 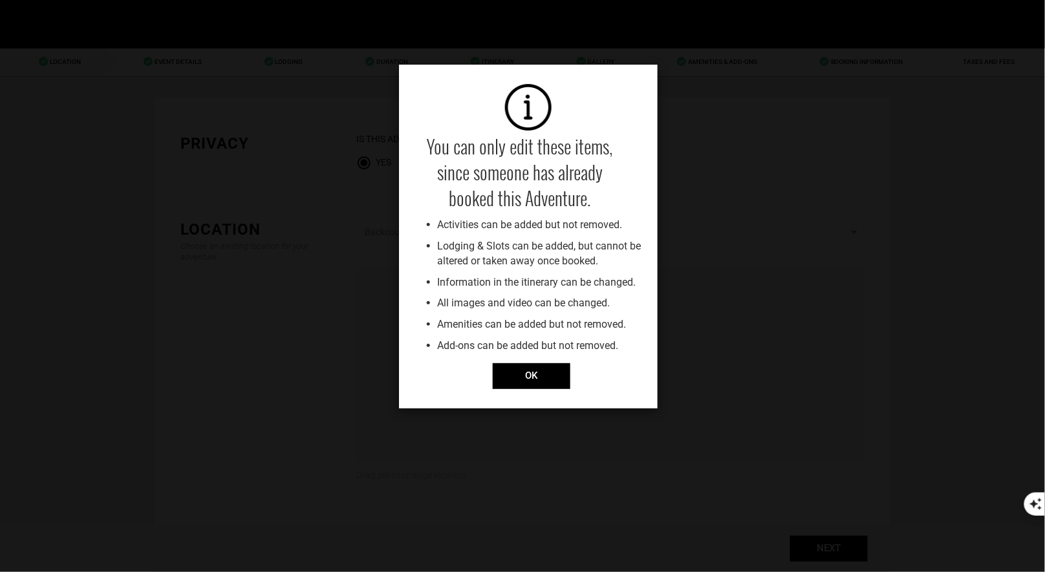 I want to click on li: All images and video can be changed., so click(x=541, y=303).